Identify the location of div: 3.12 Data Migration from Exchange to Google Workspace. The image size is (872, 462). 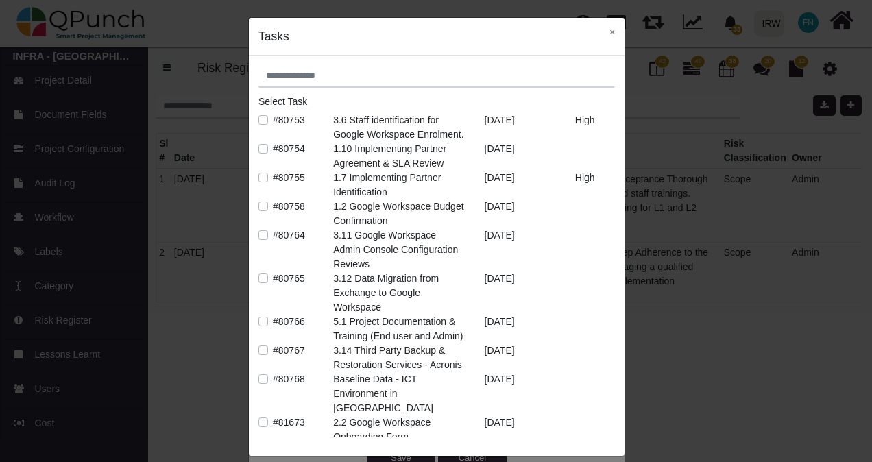
(398, 293).